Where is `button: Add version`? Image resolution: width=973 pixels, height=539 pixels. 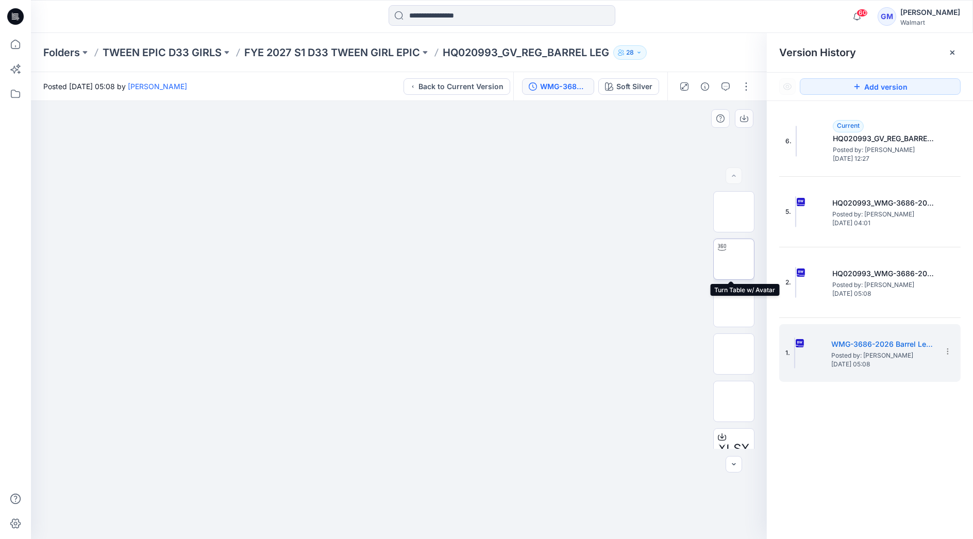 button: Add version is located at coordinates (880, 87).